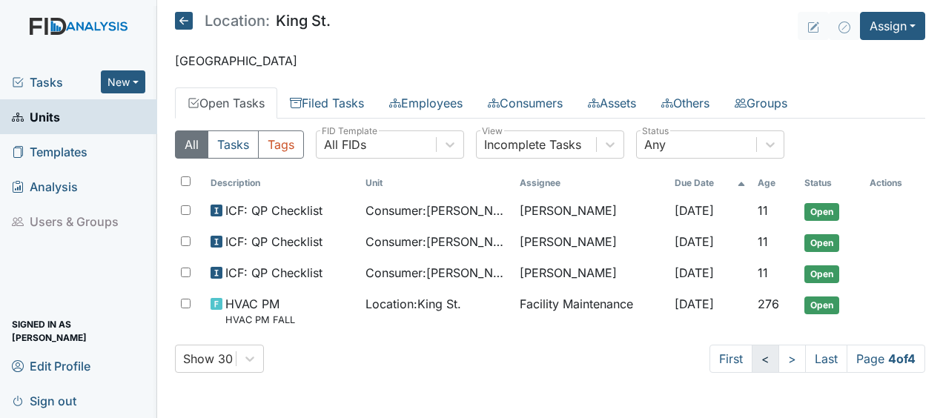 Image resolution: width=943 pixels, height=418 pixels. Describe the element at coordinates (233, 145) in the screenshot. I see `button: Tasks` at that location.